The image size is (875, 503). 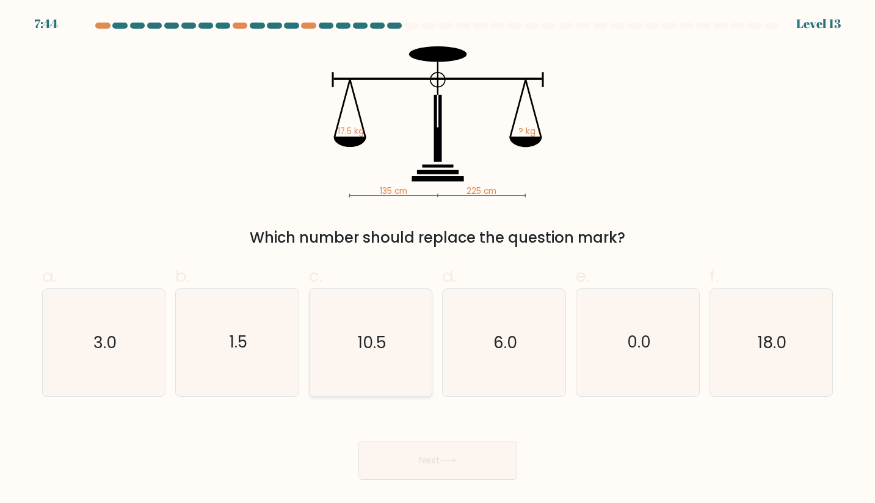 I want to click on span: d., so click(x=449, y=276).